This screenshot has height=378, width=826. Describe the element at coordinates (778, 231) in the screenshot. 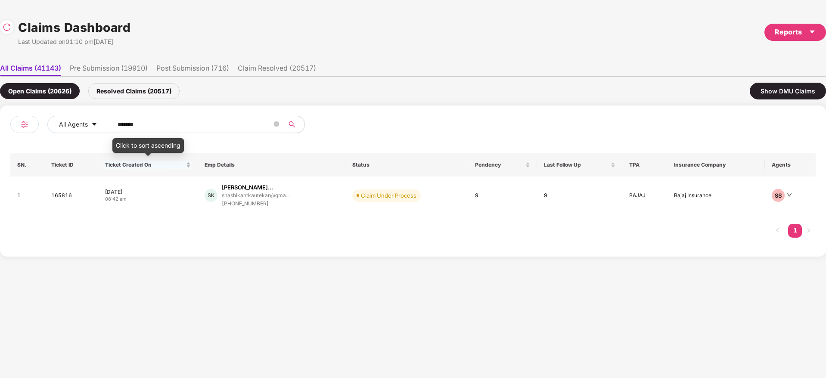

I see `button: left` at that location.